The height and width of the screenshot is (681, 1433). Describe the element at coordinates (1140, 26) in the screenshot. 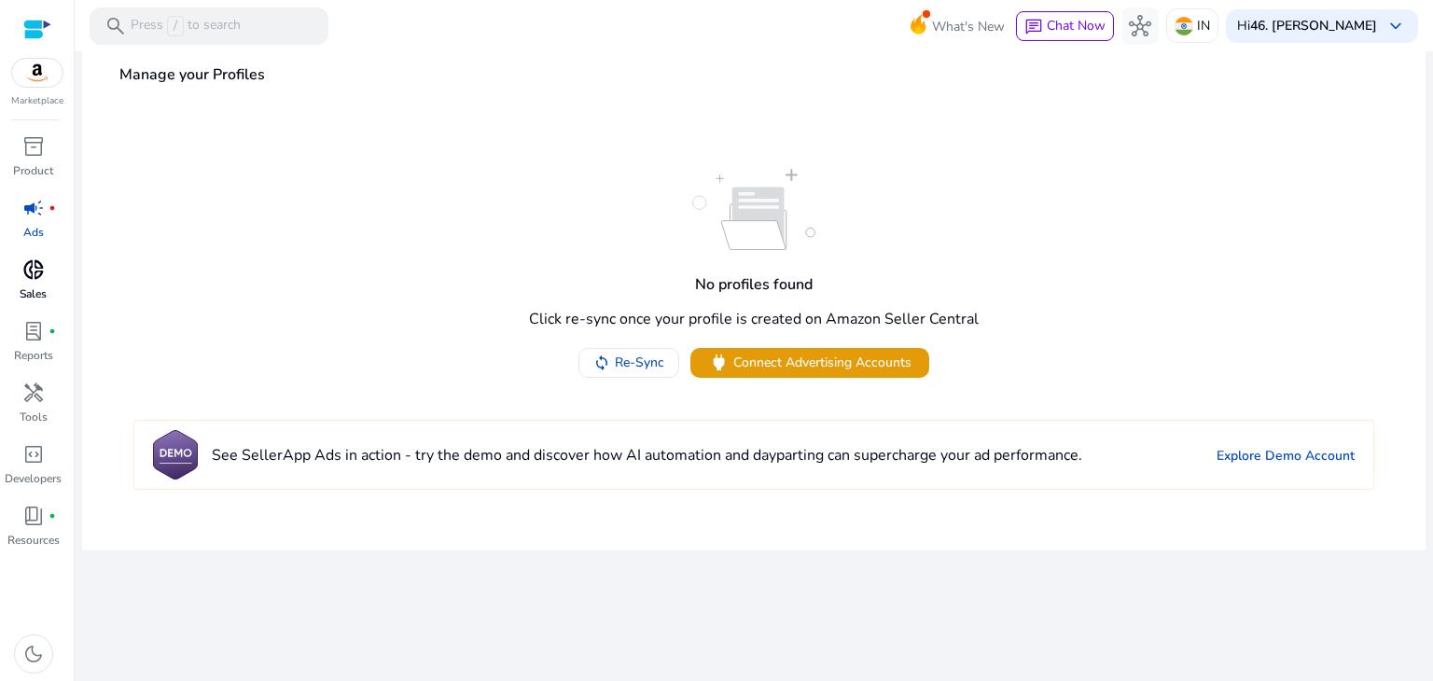

I see `span: hub` at that location.